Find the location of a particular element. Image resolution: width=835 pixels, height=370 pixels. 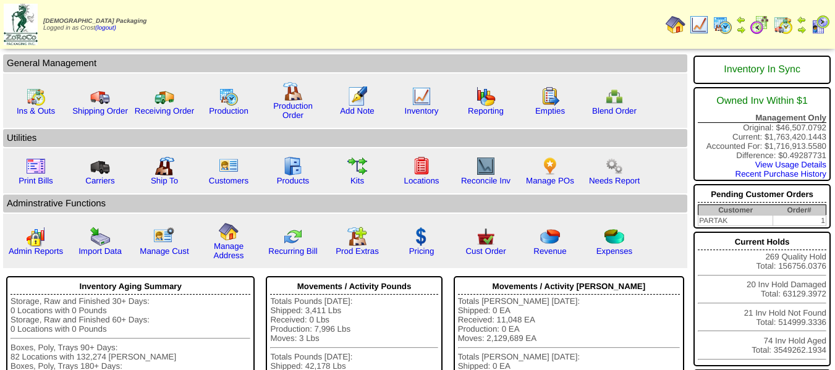

a: Recent Purchase History is located at coordinates (781, 174).